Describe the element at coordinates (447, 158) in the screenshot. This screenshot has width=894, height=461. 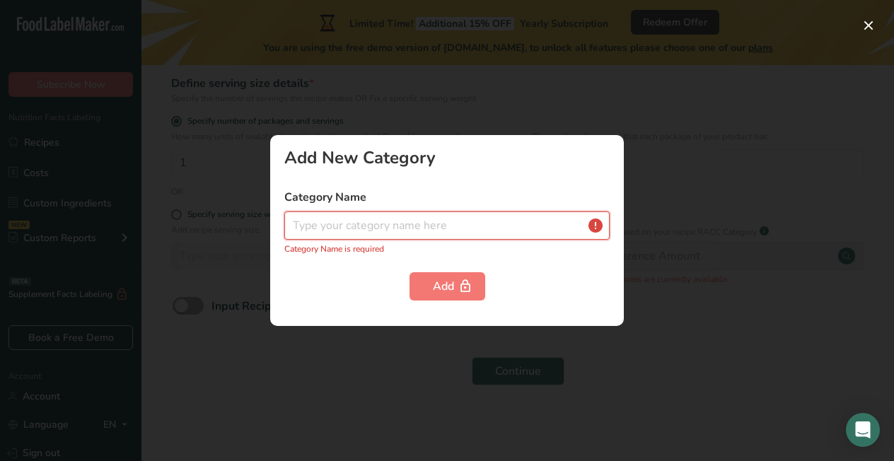
I see `div: Add New Category` at that location.